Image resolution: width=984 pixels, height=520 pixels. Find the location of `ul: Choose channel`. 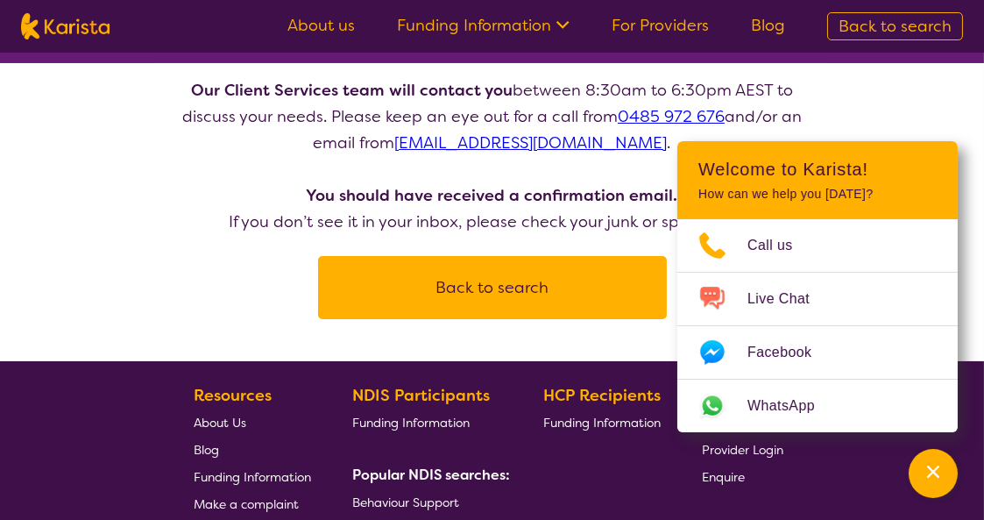

ul: Choose channel is located at coordinates (818, 325).